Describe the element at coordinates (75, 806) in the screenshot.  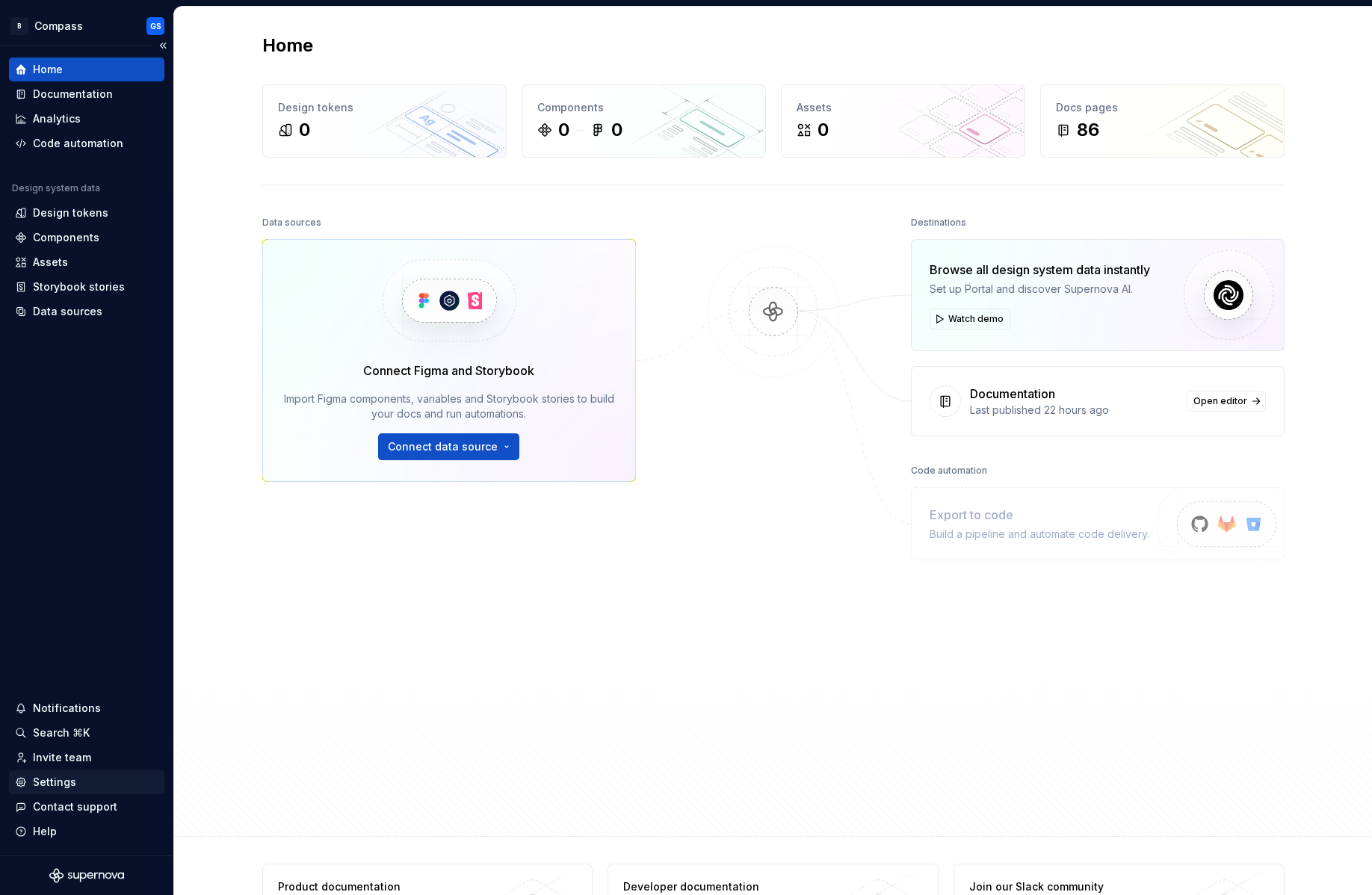
I see `div: Contact support` at that location.